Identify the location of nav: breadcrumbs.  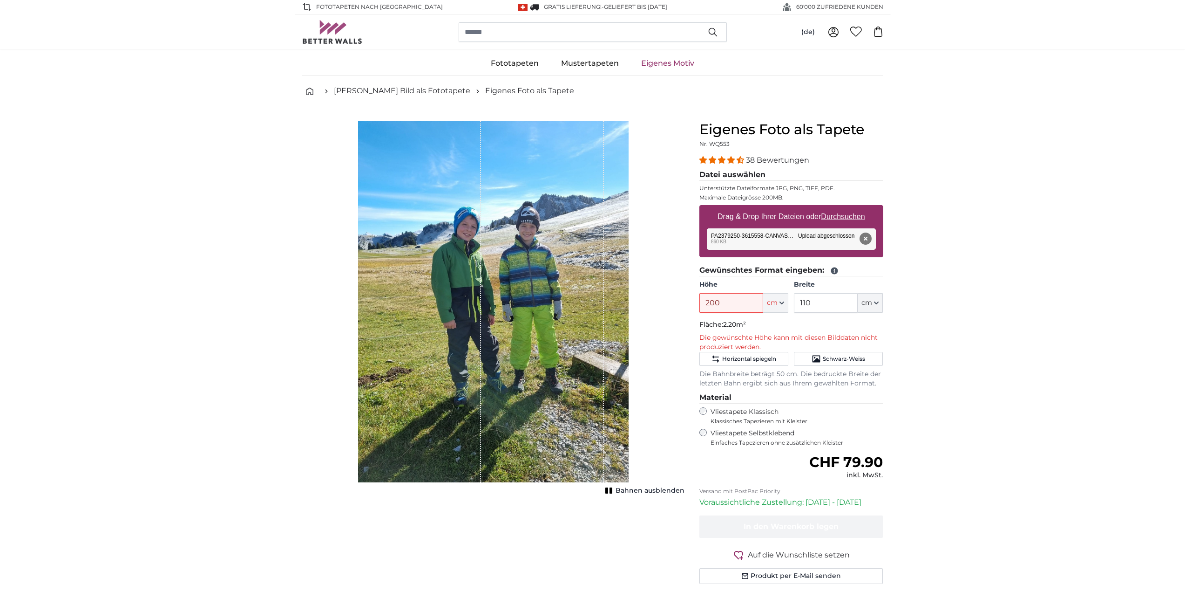
(593, 91).